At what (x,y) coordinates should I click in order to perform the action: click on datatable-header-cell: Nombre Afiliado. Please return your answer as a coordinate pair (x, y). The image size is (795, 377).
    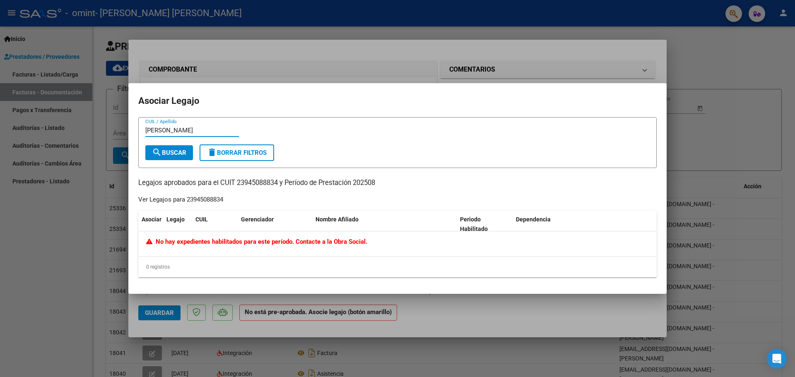
    Looking at the image, I should click on (384, 225).